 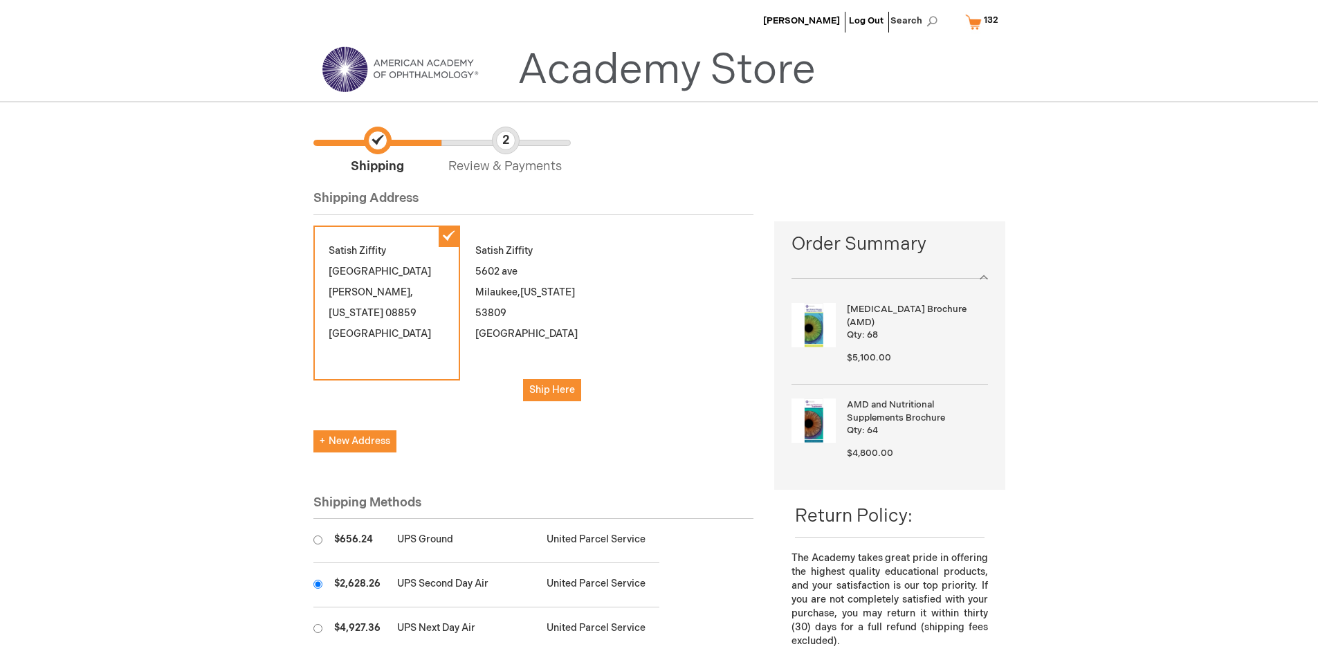 What do you see at coordinates (354, 539) in the screenshot?
I see `span: $656.24` at bounding box center [354, 539].